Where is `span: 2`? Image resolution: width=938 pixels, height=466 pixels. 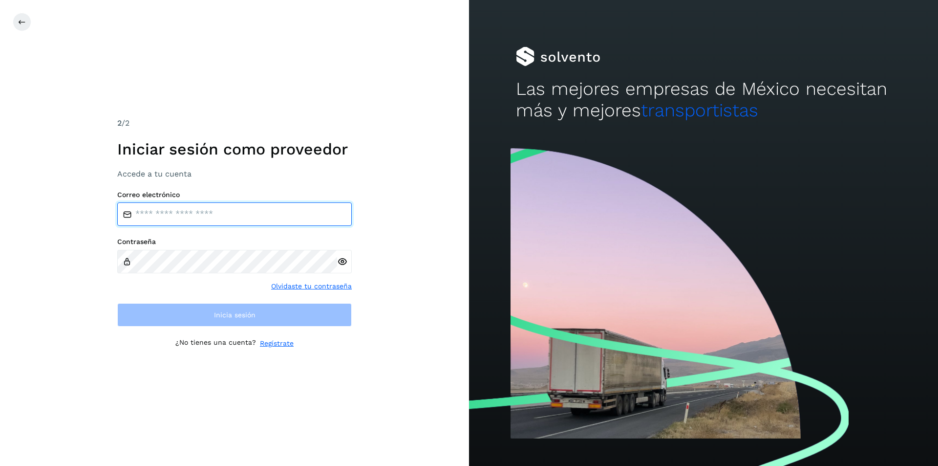 span: 2 is located at coordinates (119, 123).